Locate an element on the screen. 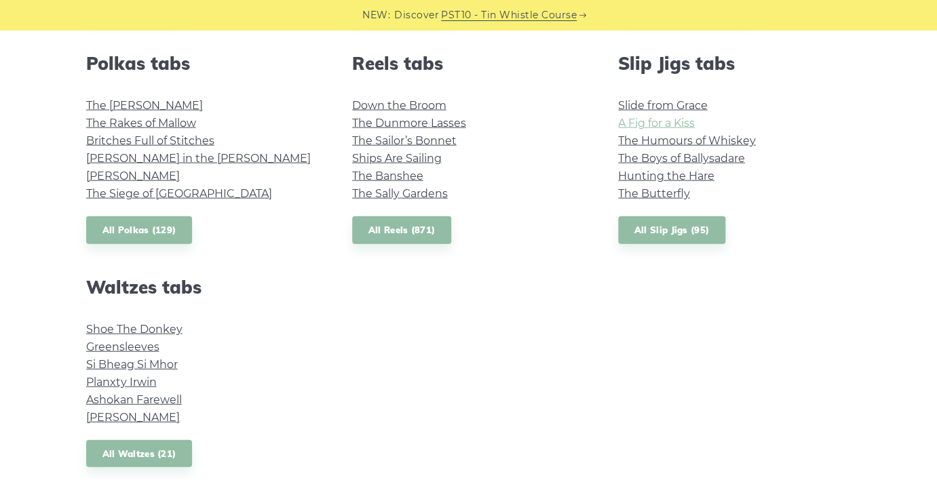 The width and height of the screenshot is (937, 495). a: All Polkas (129) is located at coordinates (139, 230).